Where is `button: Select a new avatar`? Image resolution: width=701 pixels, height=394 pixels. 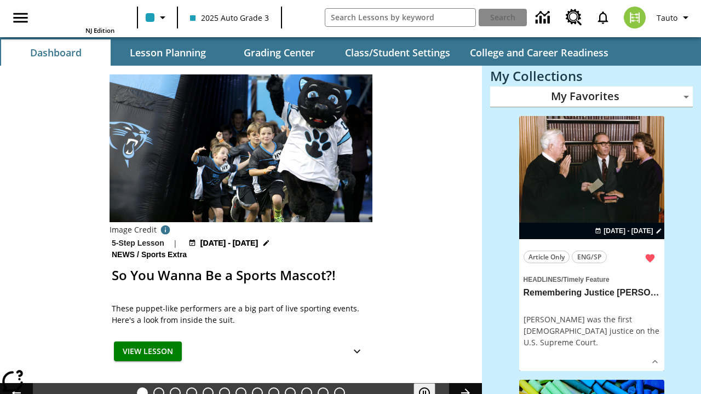
button: Select a new avatar is located at coordinates (634, 18).